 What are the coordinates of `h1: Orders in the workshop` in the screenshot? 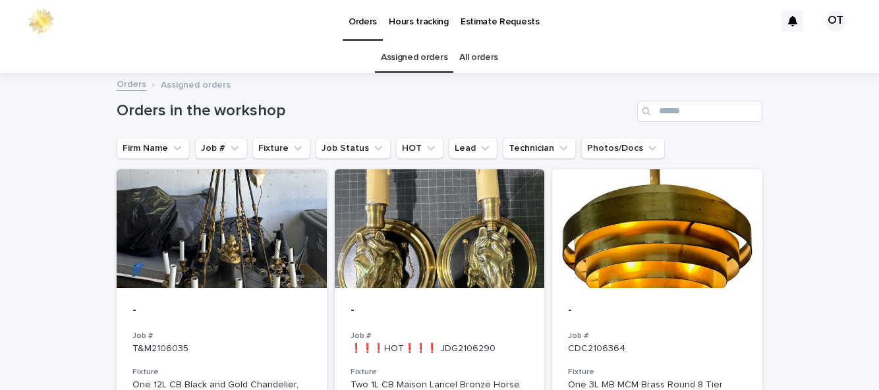 It's located at (374, 111).